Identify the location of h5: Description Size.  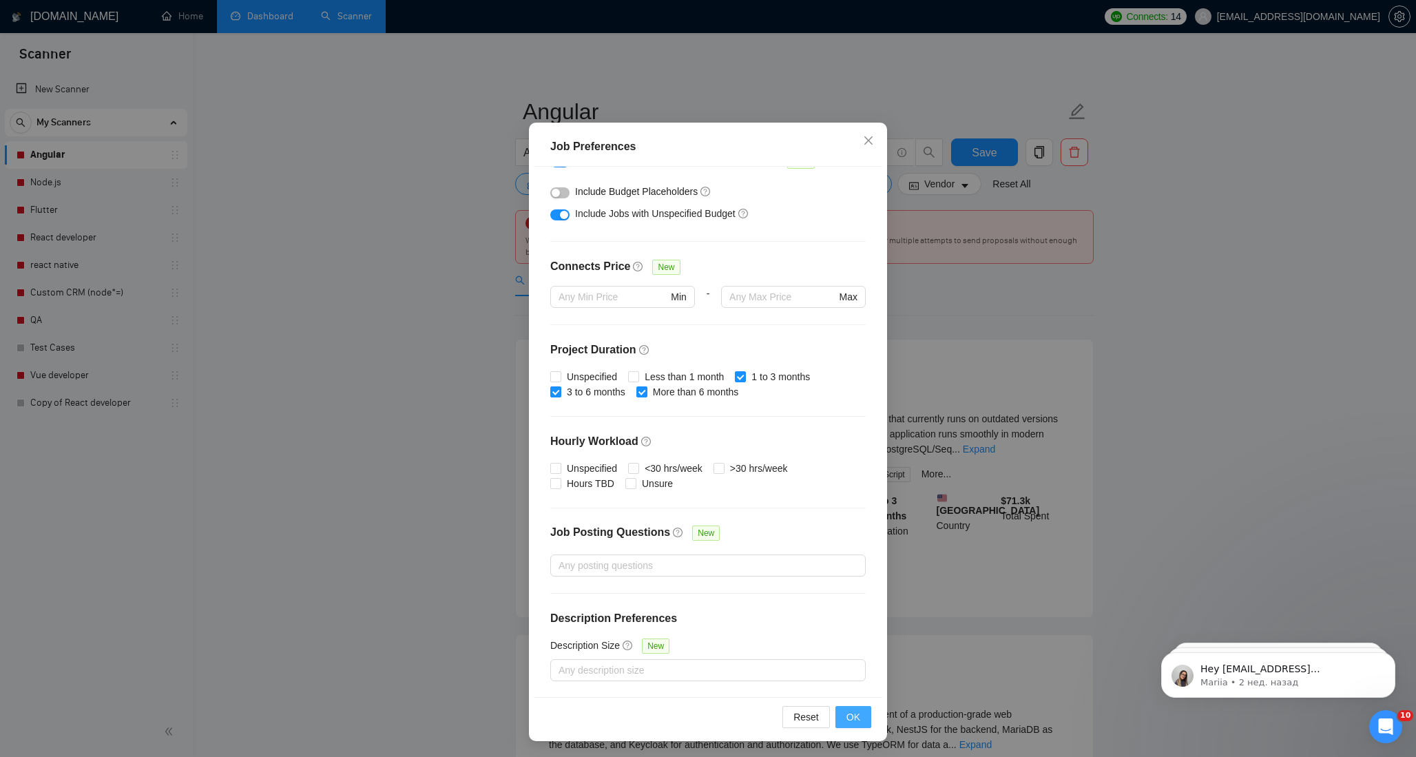
(585, 645).